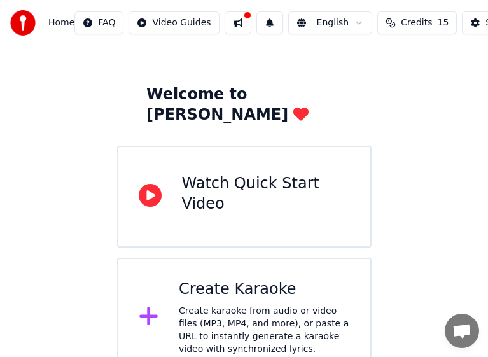  What do you see at coordinates (23, 23) in the screenshot?
I see `img: youka` at bounding box center [23, 23].